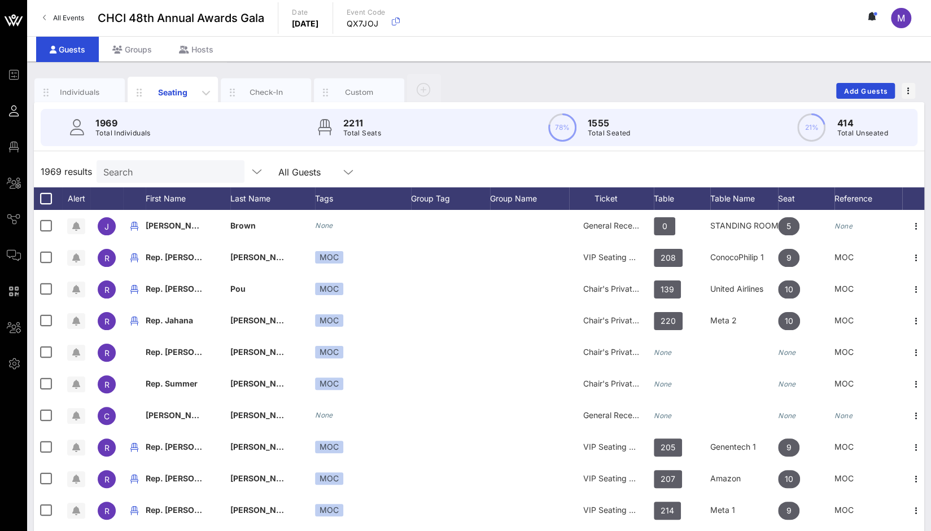  I want to click on div: United Airlines, so click(744, 289).